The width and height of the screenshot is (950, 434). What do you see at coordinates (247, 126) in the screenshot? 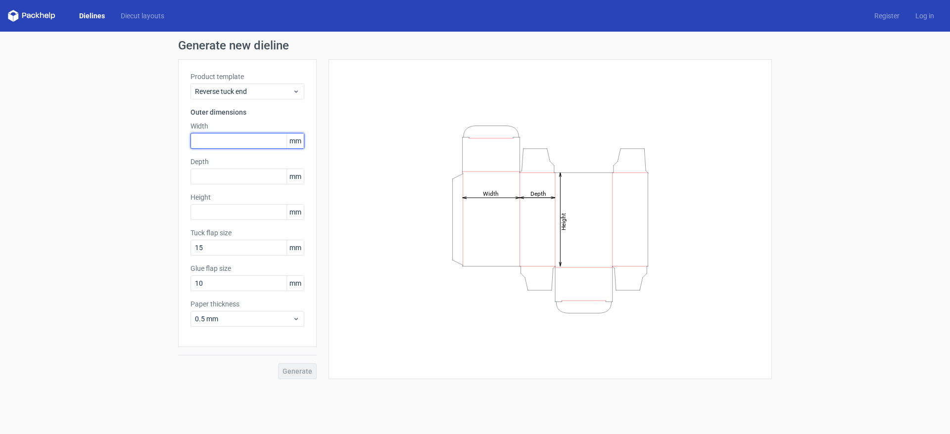
I see `label: Width` at bounding box center [247, 126].